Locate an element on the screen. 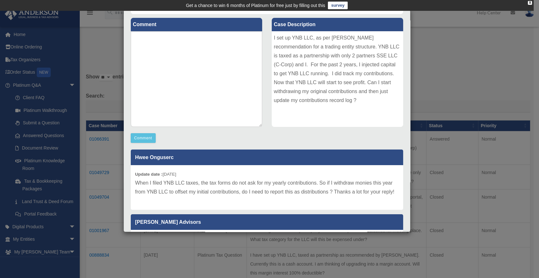 This screenshot has width=539, height=278. button: Comment is located at coordinates (143, 138).